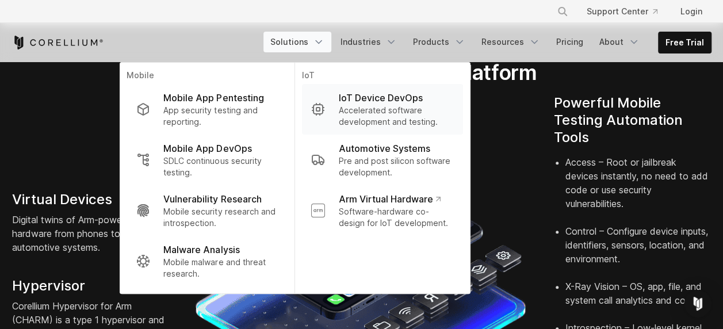 This screenshot has width=723, height=329. I want to click on p: Mobile App DevOps, so click(207, 148).